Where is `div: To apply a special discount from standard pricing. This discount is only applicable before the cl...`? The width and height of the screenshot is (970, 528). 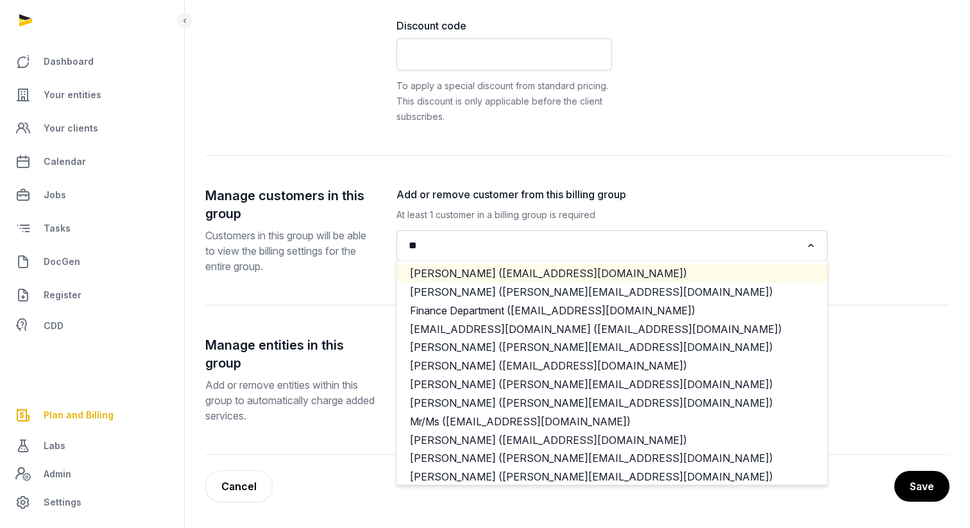
div: To apply a special discount from standard pricing. This discount is only applicable before the cl... is located at coordinates (504, 101).